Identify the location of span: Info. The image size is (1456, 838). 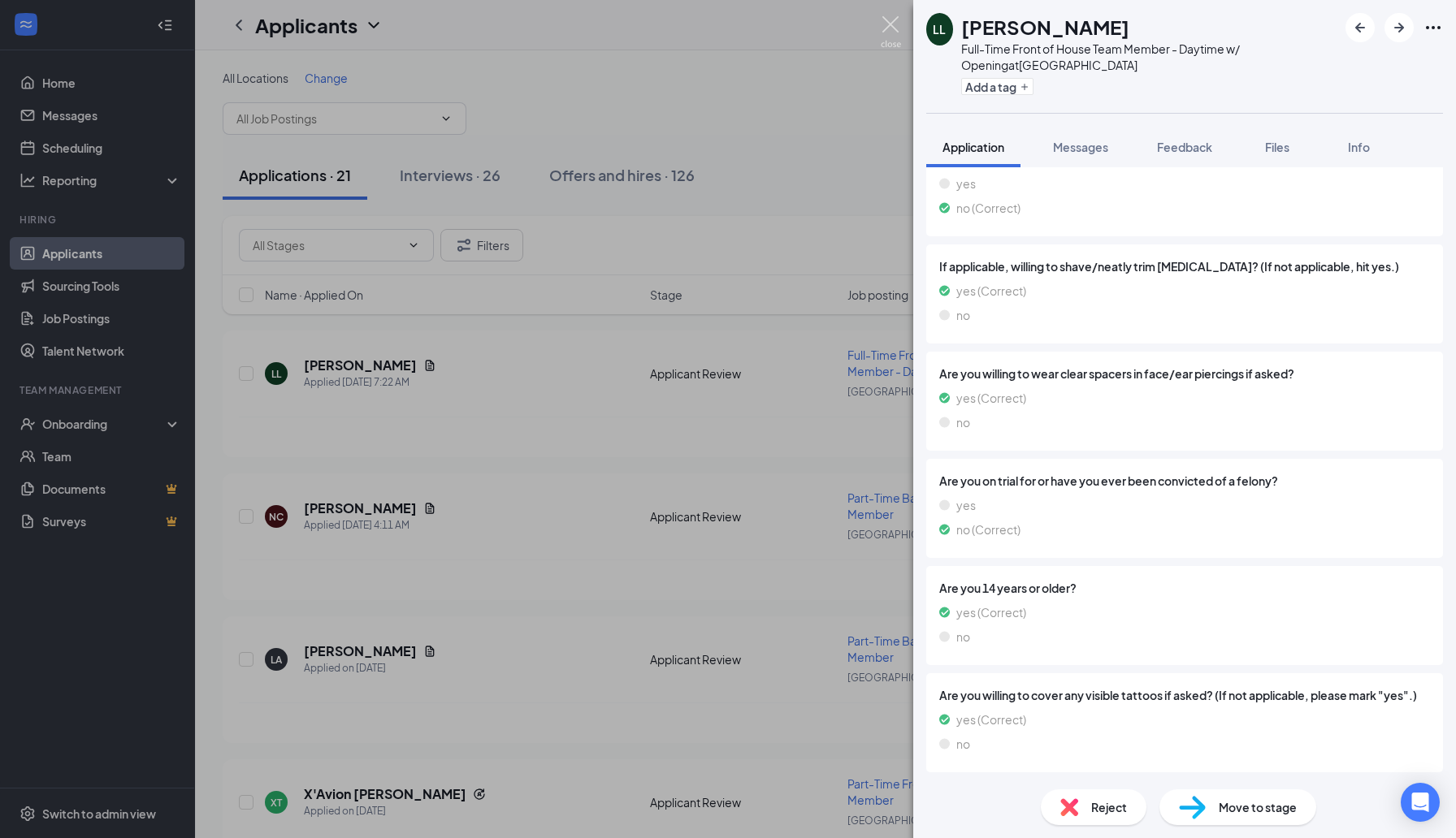
(1359, 147).